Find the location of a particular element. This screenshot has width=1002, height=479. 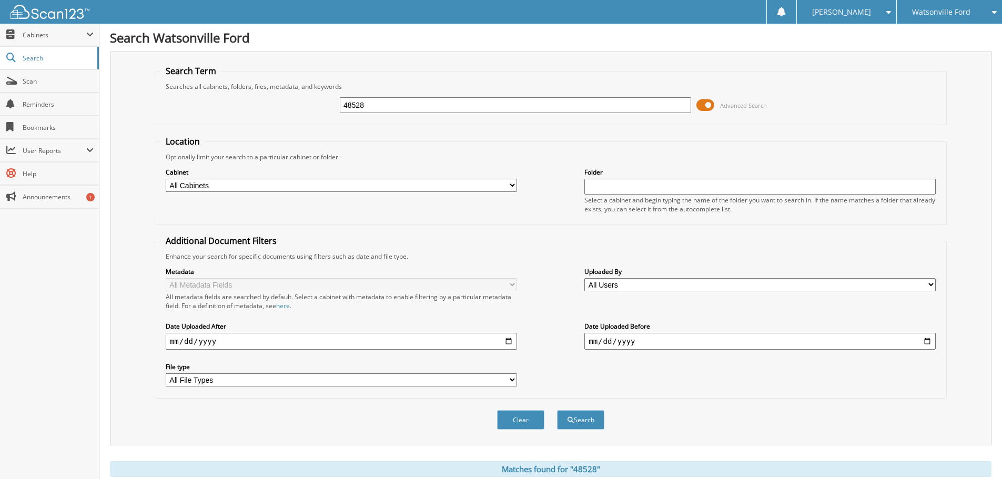

span: Bookmarks is located at coordinates (58, 127).